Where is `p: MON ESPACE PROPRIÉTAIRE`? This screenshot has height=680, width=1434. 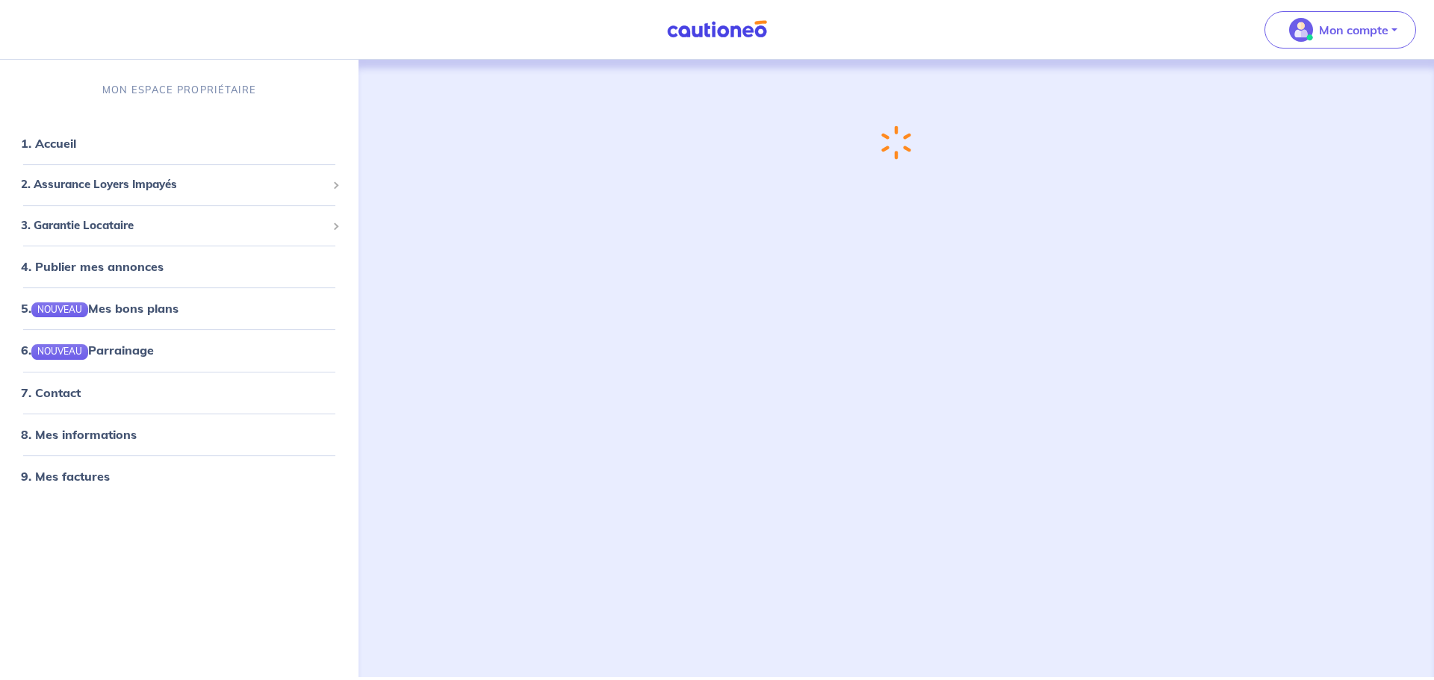 p: MON ESPACE PROPRIÉTAIRE is located at coordinates (179, 90).